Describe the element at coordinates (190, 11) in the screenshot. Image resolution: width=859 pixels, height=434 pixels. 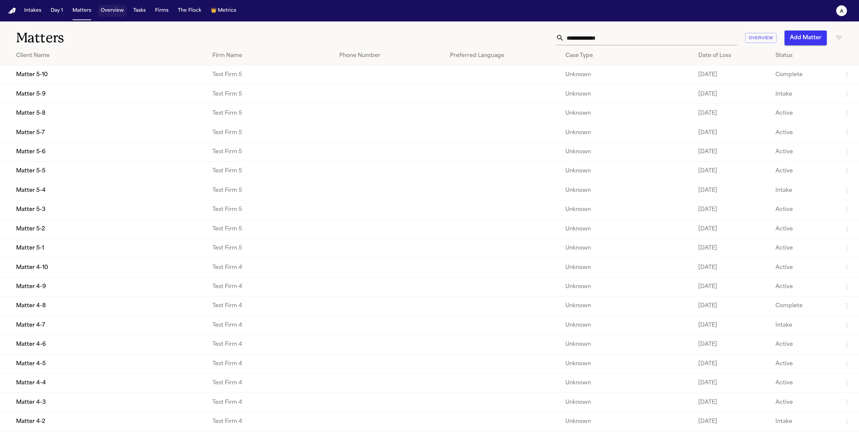
I see `a: The Flock` at that location.